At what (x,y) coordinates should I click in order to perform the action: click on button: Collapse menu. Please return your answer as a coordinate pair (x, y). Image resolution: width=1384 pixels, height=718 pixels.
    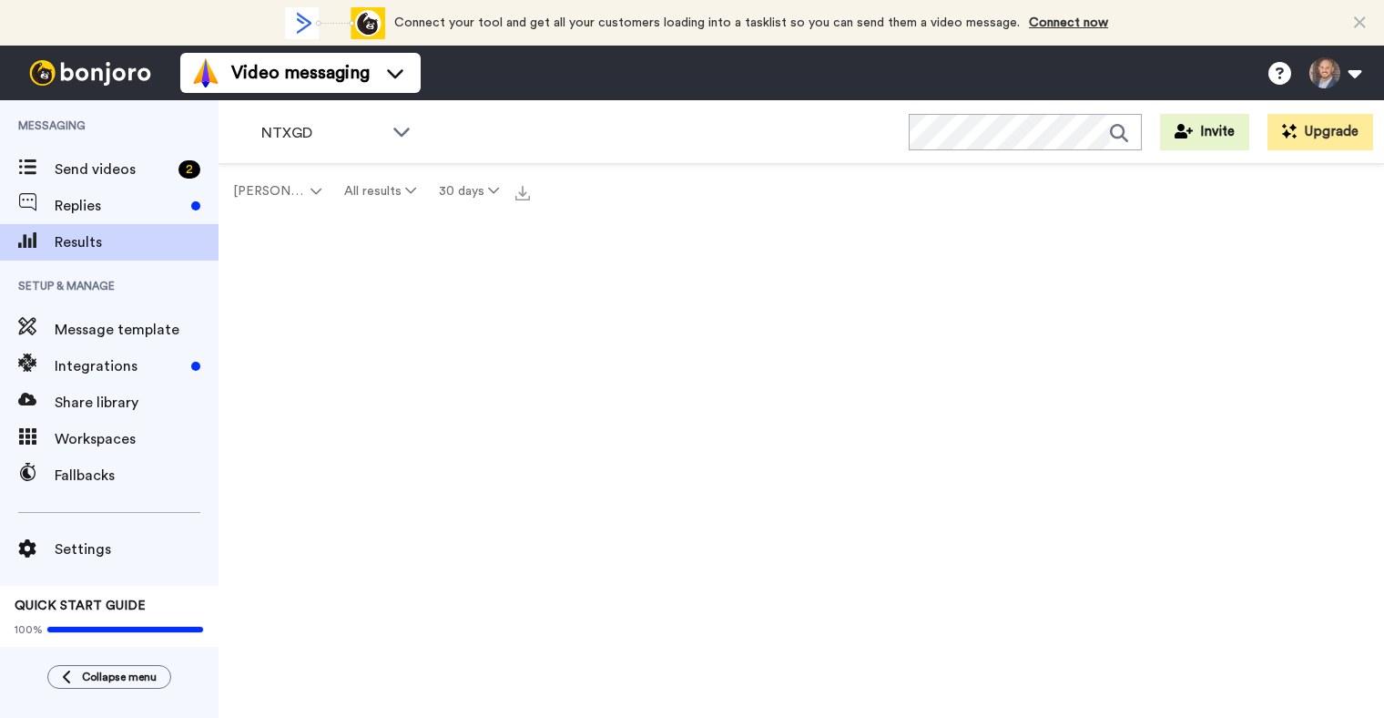
    Looking at the image, I should click on (109, 677).